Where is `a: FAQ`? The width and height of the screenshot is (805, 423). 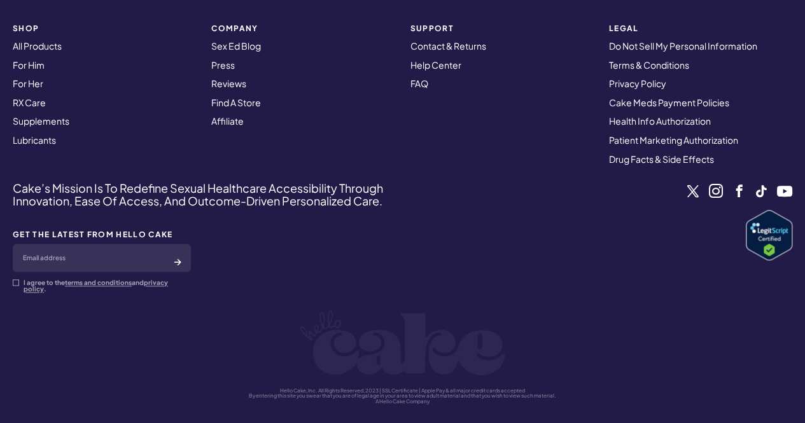
a: FAQ is located at coordinates (419, 83).